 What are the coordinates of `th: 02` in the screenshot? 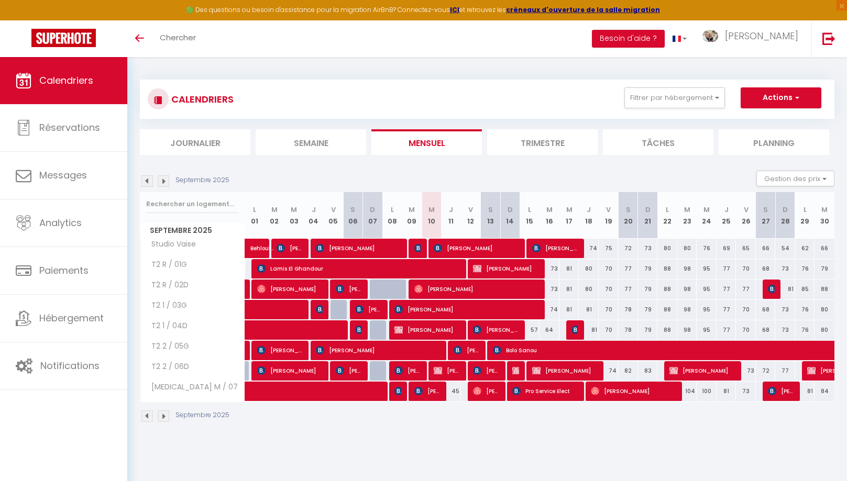 It's located at (274, 215).